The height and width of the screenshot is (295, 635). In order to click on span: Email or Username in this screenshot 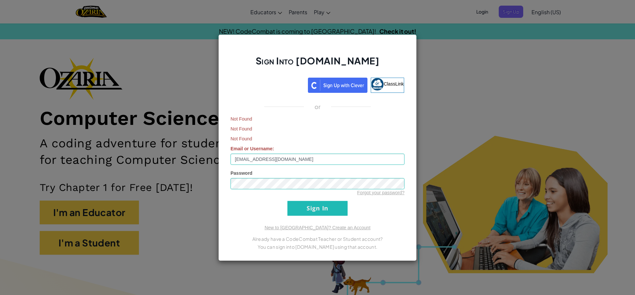, I will do `click(251, 149)`.